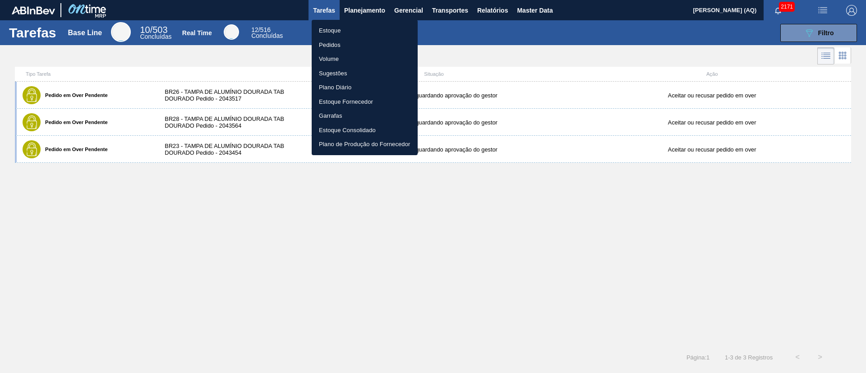  I want to click on a: Garrafas, so click(364, 116).